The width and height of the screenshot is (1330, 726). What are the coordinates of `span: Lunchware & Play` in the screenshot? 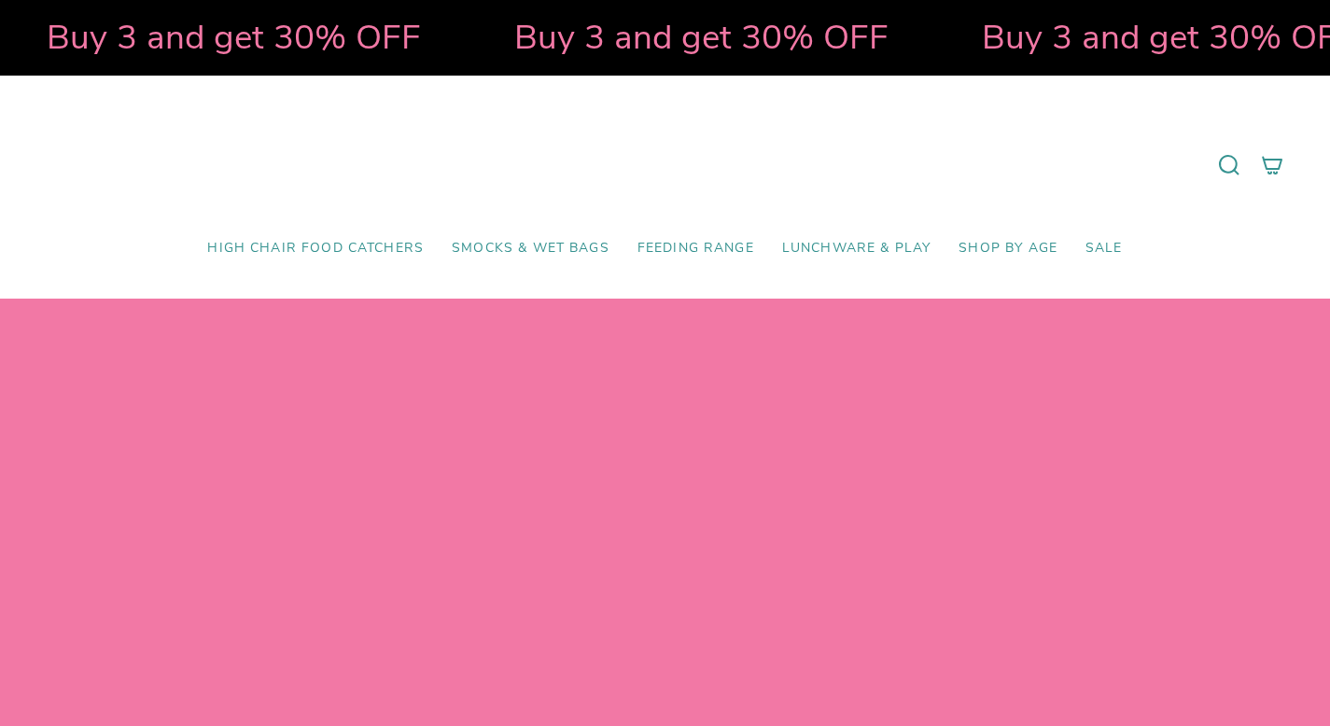 It's located at (856, 248).